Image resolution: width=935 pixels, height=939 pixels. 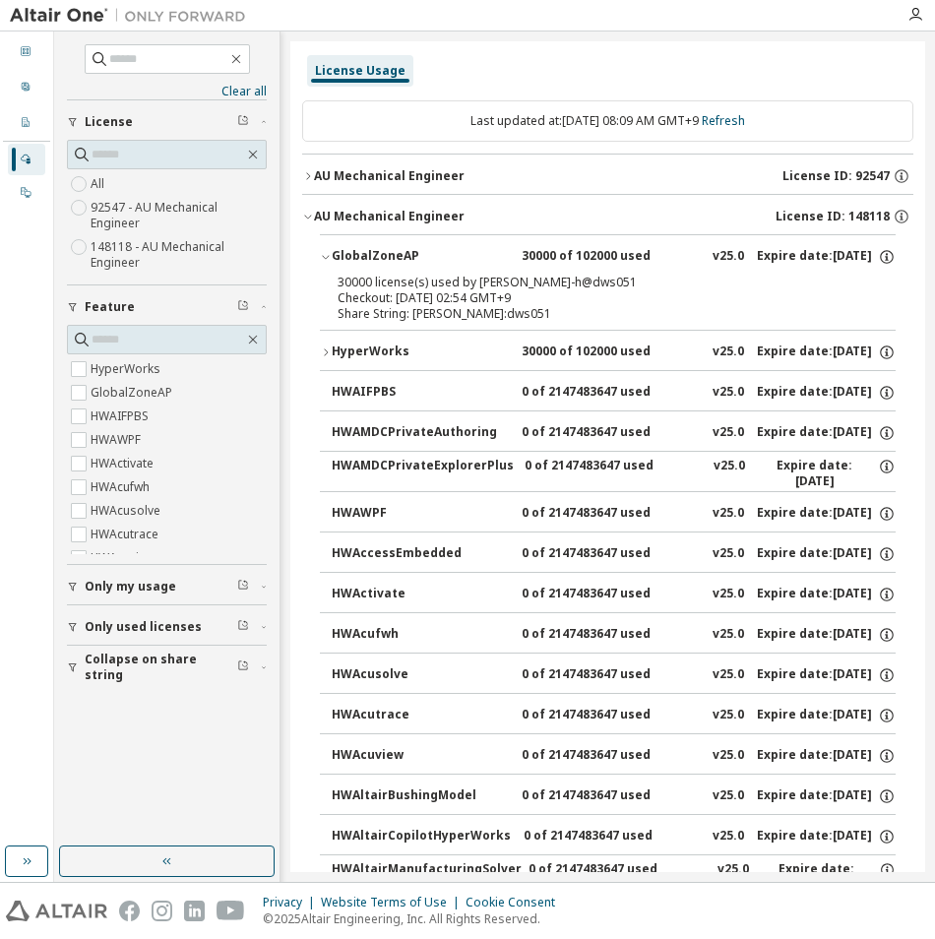 What do you see at coordinates (166, 627) in the screenshot?
I see `button: Only used licenses` at bounding box center [166, 627].